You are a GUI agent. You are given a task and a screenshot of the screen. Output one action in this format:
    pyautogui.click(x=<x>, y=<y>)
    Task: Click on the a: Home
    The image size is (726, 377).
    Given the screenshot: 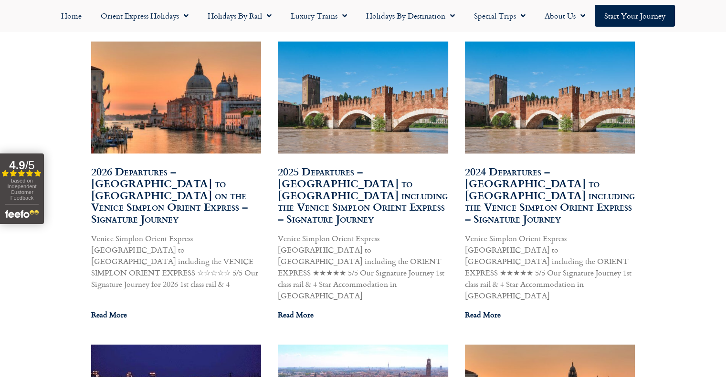 What is the action you would take?
    pyautogui.click(x=71, y=16)
    